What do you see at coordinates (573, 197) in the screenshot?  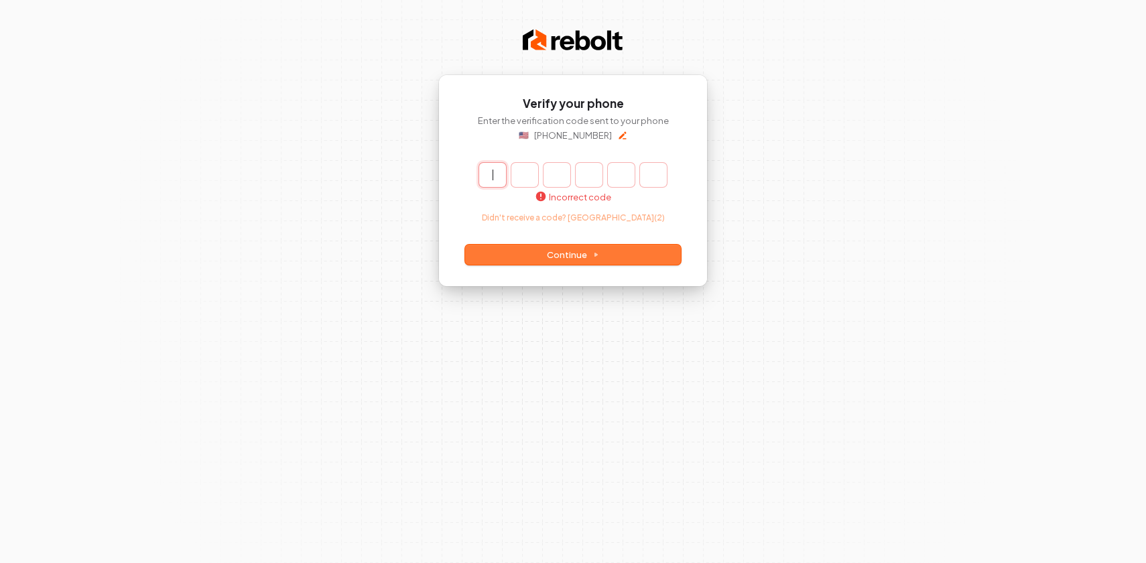 I see `p: Incorrect code` at bounding box center [573, 197].